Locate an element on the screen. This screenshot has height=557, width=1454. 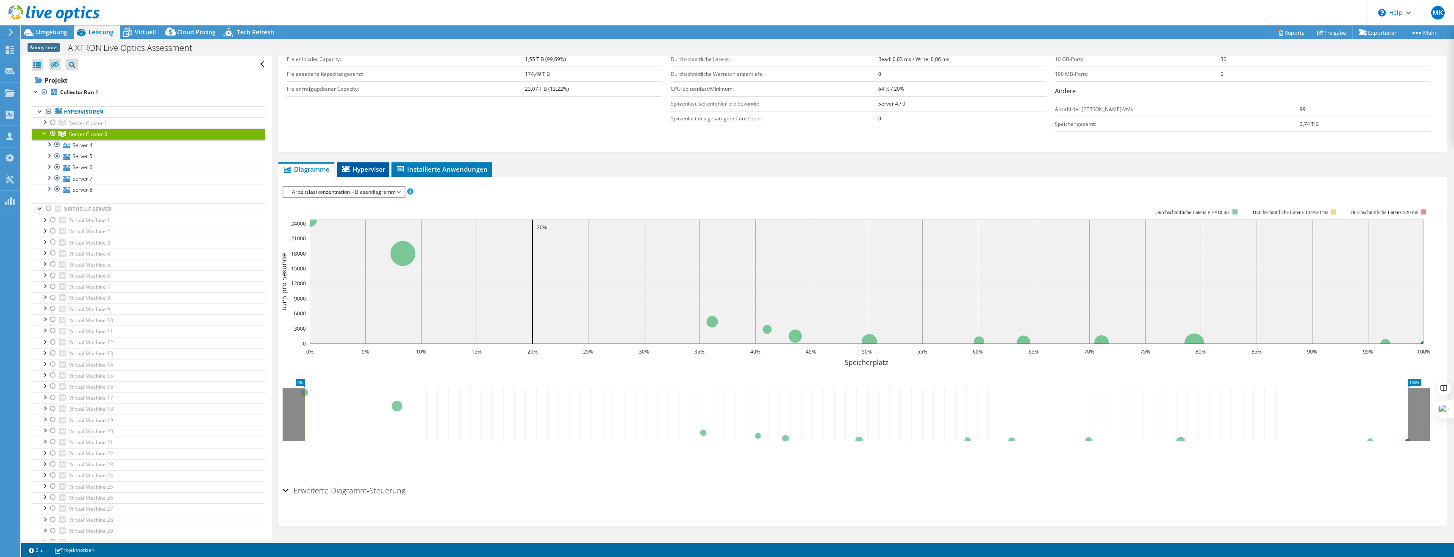
text: 6000 is located at coordinates (300, 313).